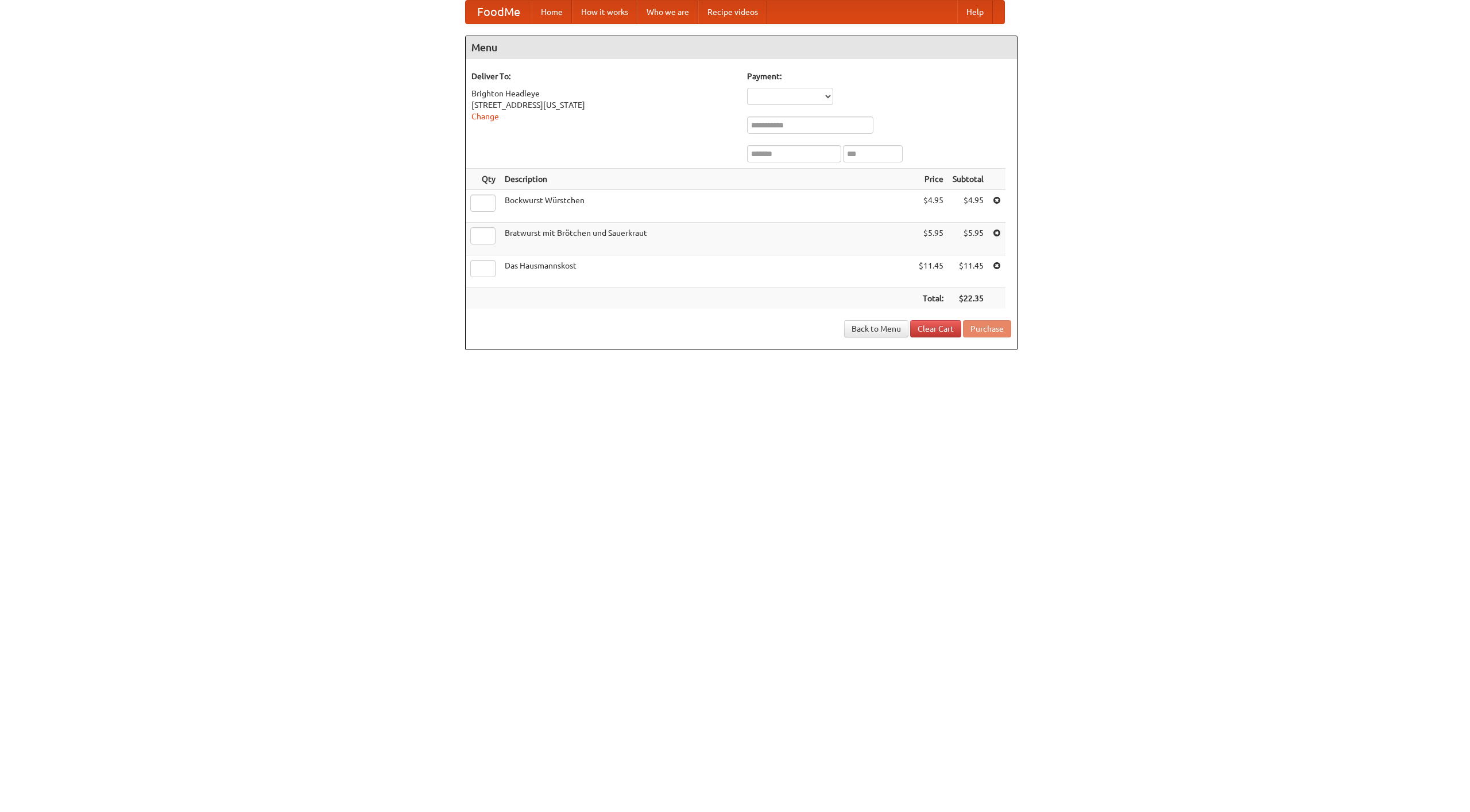  Describe the element at coordinates (552, 12) in the screenshot. I see `a: Home` at that location.